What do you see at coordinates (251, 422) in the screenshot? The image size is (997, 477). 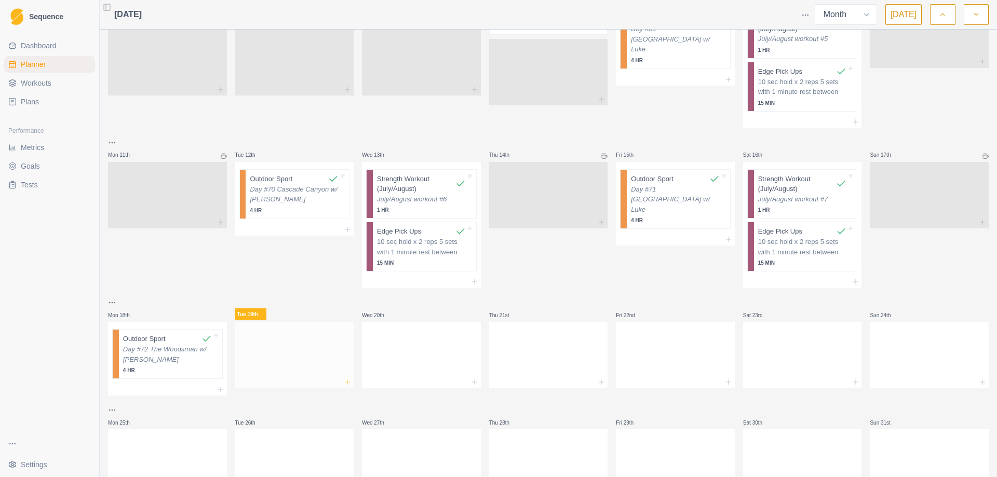 I see `p: Tue 26th` at bounding box center [251, 422].